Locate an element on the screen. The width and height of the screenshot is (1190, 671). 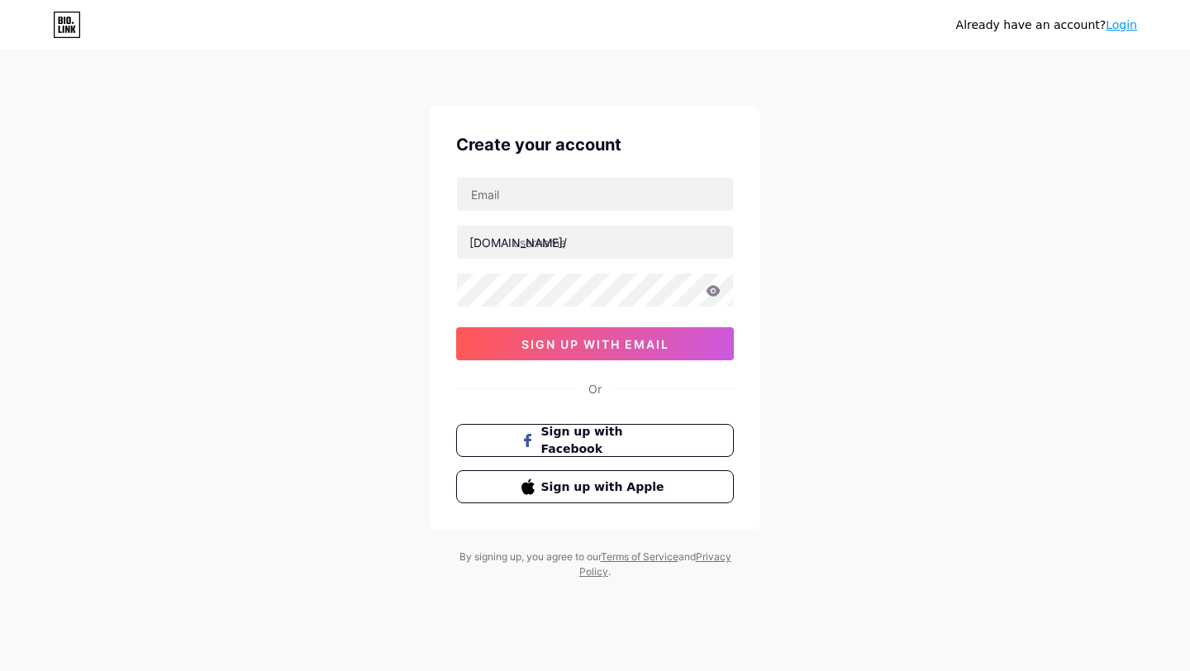
span: Sign up with Facebook is located at coordinates (605, 441).